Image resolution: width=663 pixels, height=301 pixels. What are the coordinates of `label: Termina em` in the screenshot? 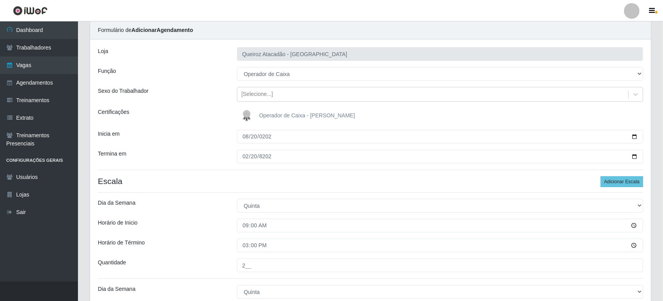 It's located at (112, 153).